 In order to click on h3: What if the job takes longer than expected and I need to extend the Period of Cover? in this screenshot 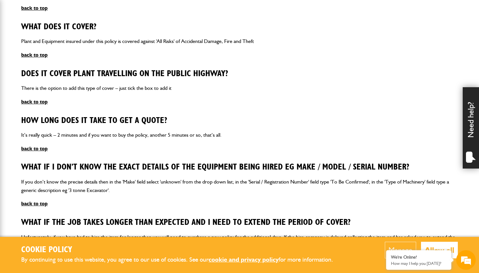, I will do `click(239, 223)`.